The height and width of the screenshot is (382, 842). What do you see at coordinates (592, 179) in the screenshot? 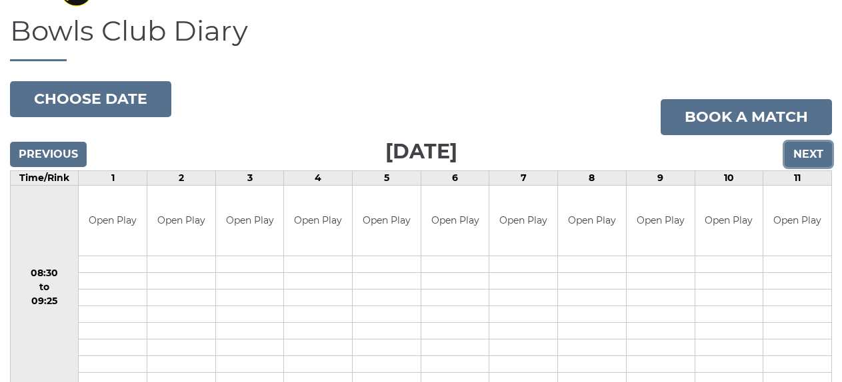
I see `td: 8` at bounding box center [592, 179].